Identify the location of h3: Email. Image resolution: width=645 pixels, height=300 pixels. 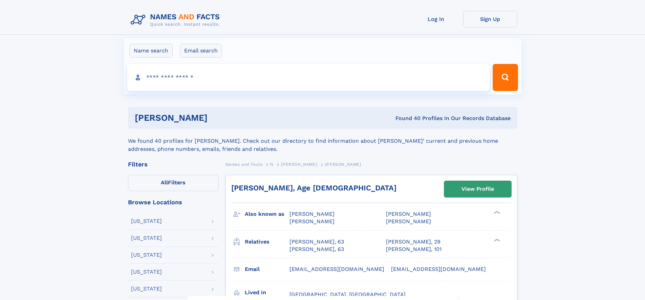
(267, 270).